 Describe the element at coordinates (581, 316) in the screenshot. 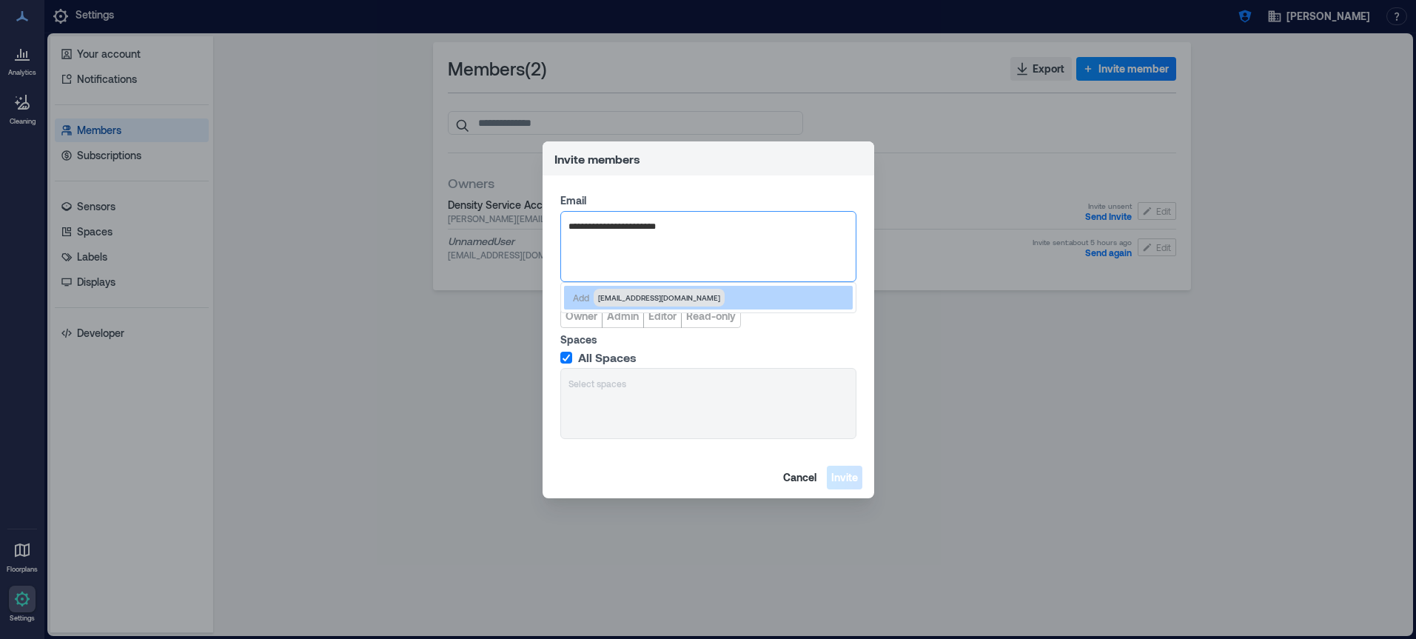

I see `button: Owner` at that location.